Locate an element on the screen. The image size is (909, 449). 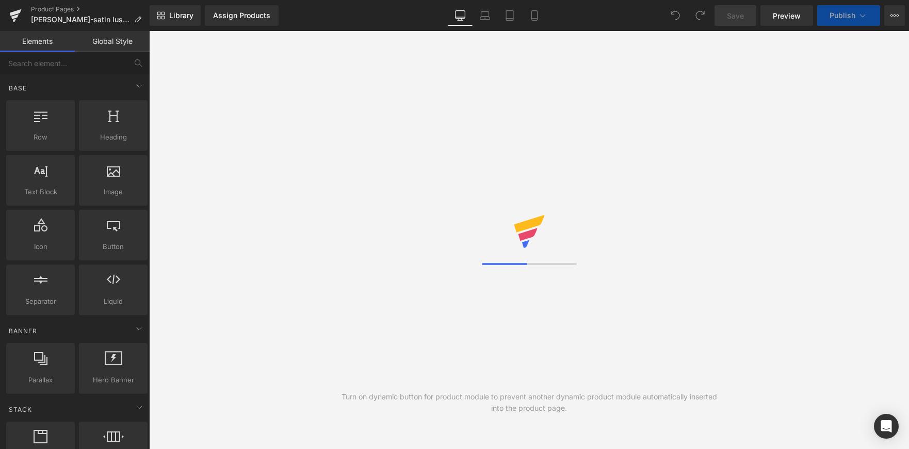
span: Heading is located at coordinates (113, 137).